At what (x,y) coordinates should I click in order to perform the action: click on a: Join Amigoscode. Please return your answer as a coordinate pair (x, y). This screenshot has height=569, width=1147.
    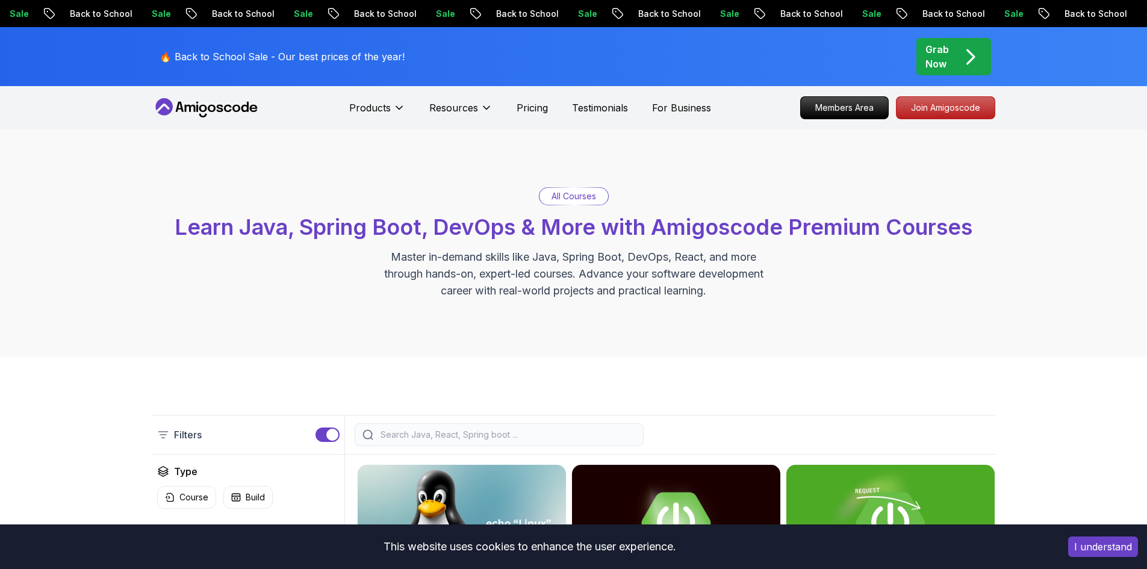
    Looking at the image, I should click on (945, 108).